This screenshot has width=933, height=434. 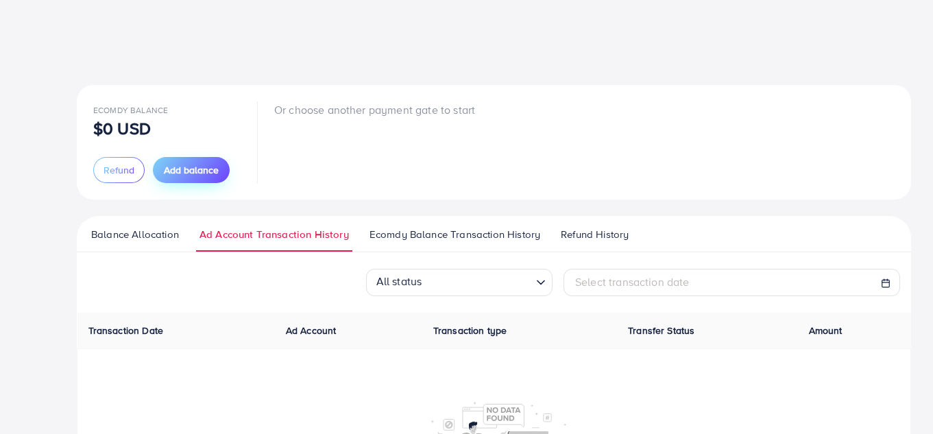 What do you see at coordinates (594, 234) in the screenshot?
I see `span: Refund History` at bounding box center [594, 234].